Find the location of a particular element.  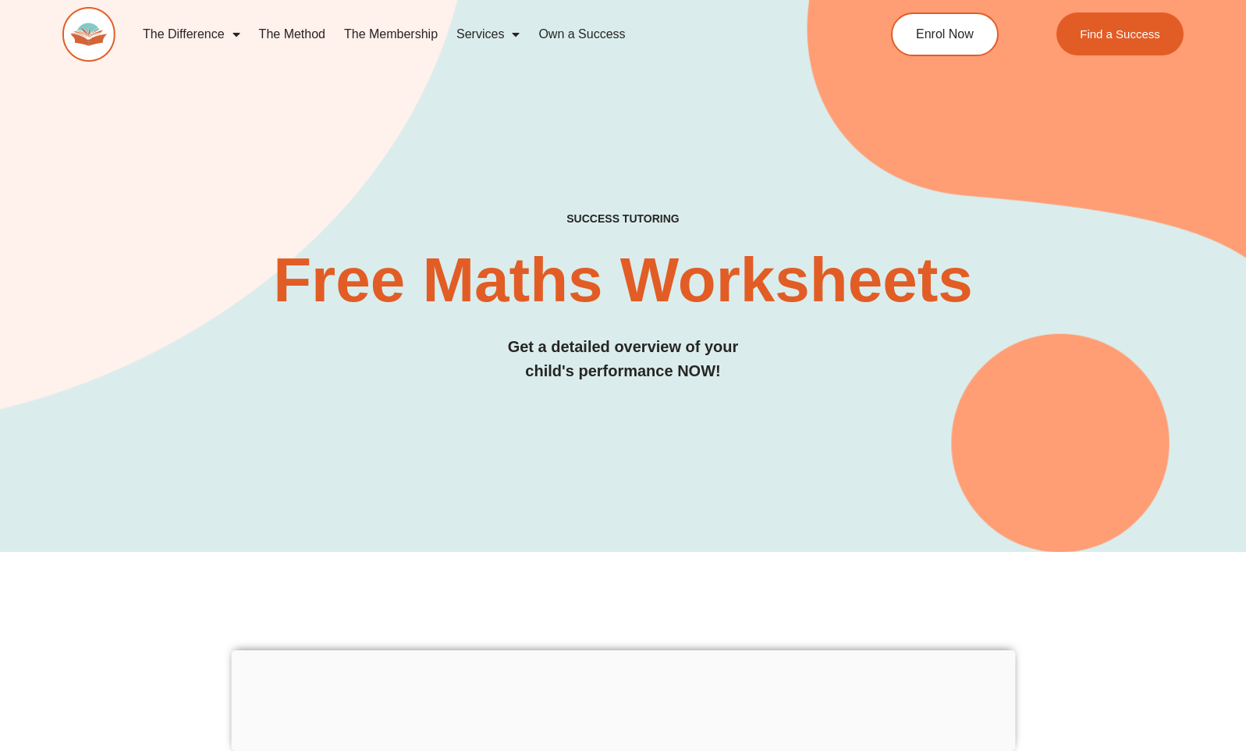

span: Find a Success is located at coordinates (1121, 34).